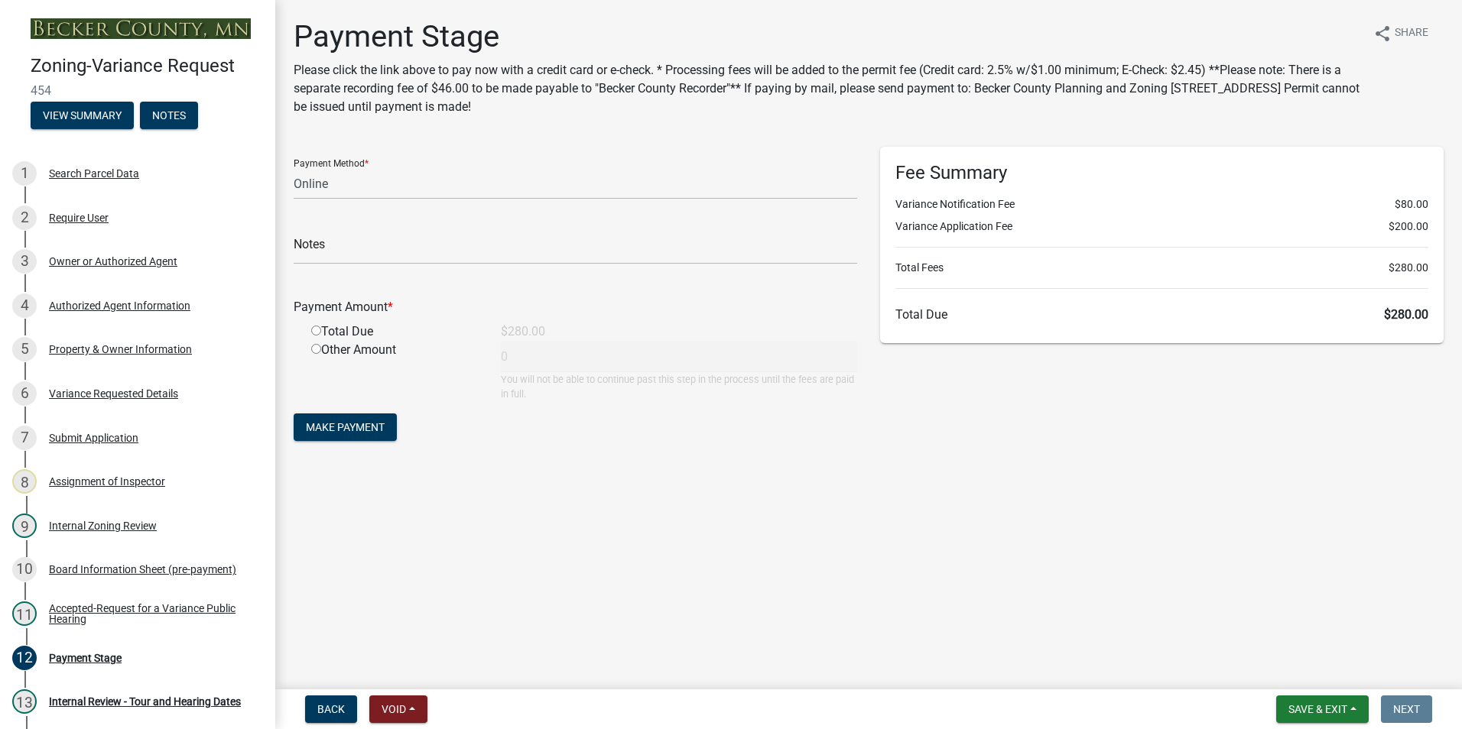 The width and height of the screenshot is (1462, 729). I want to click on div: 1, so click(24, 174).